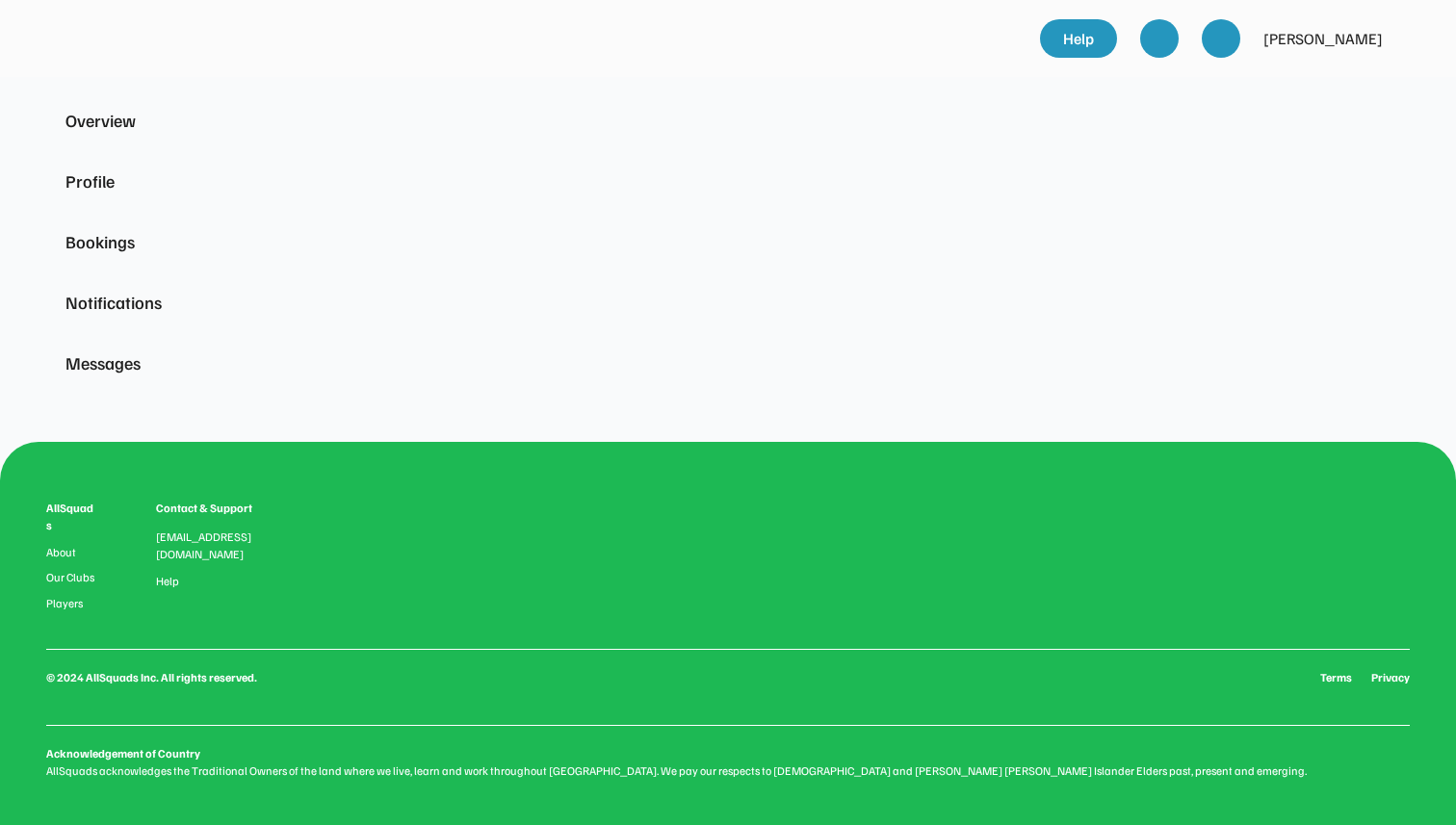 The width and height of the screenshot is (1456, 825). I want to click on div: AllSquads, so click(73, 517).